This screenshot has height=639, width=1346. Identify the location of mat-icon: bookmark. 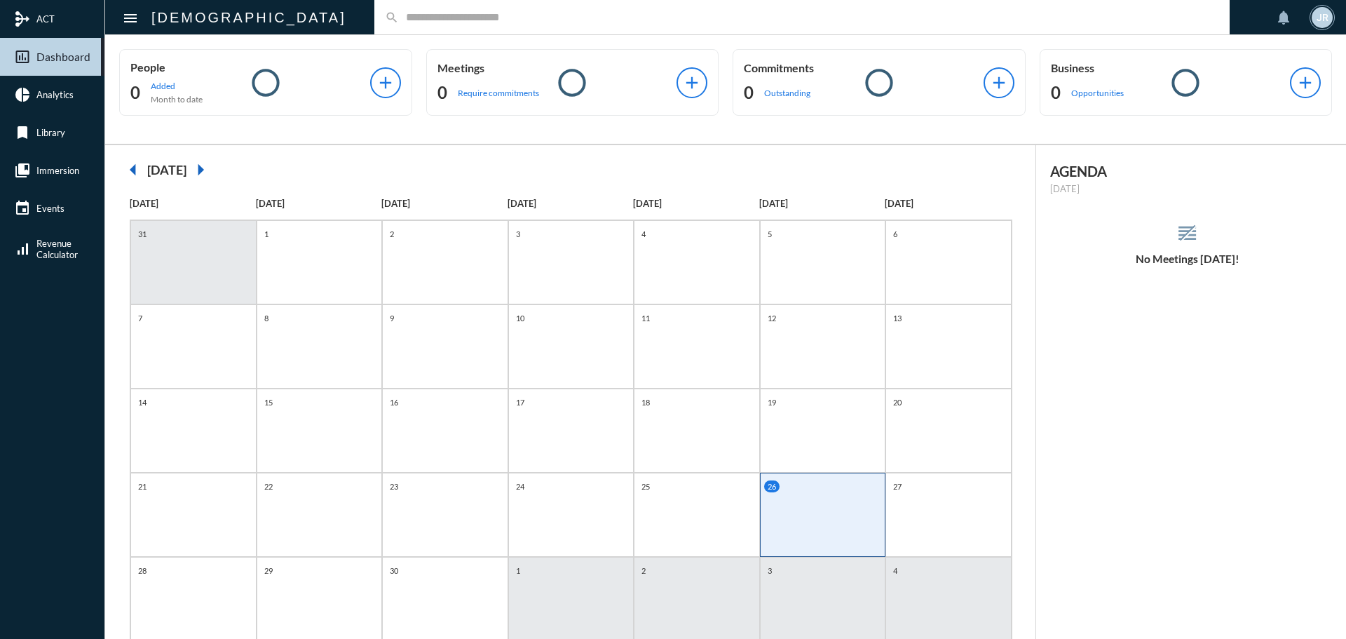
(22, 133).